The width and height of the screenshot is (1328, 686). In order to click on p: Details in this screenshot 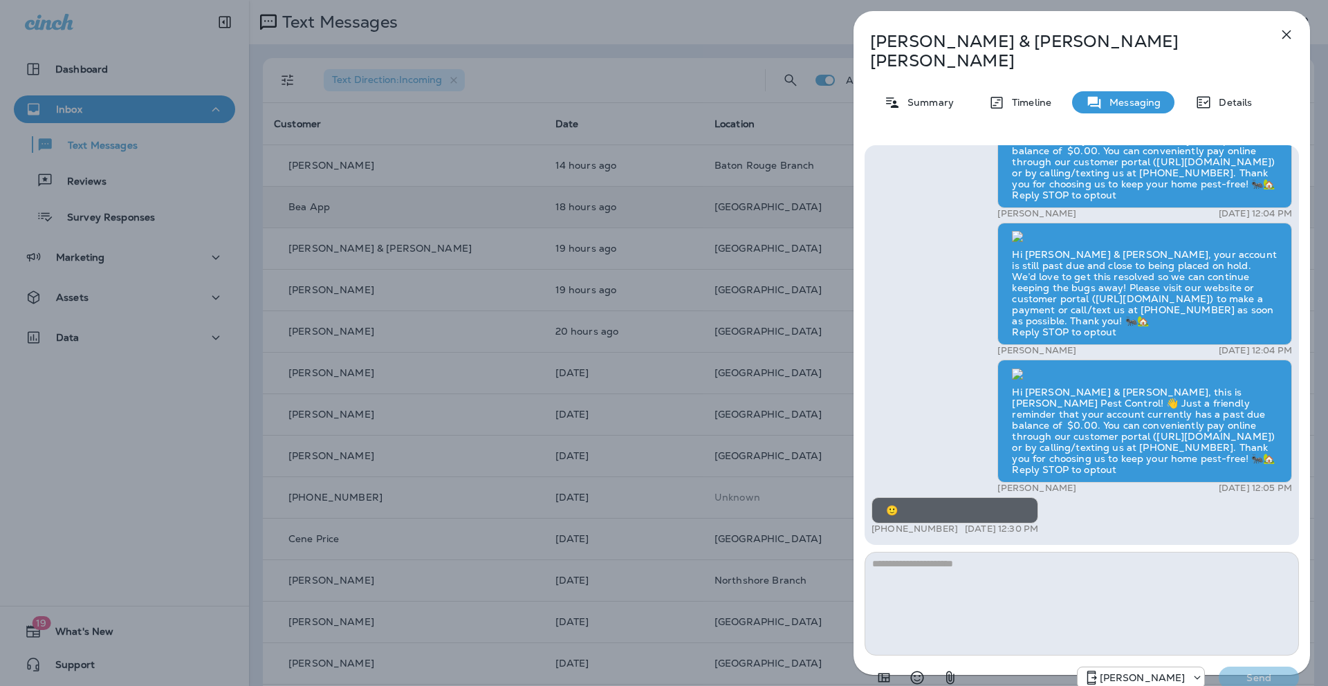, I will do `click(1232, 102)`.